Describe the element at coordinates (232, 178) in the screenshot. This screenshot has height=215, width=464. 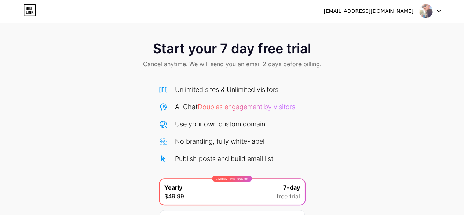
I see `div: LIMITED TIME : 50% off` at that location.